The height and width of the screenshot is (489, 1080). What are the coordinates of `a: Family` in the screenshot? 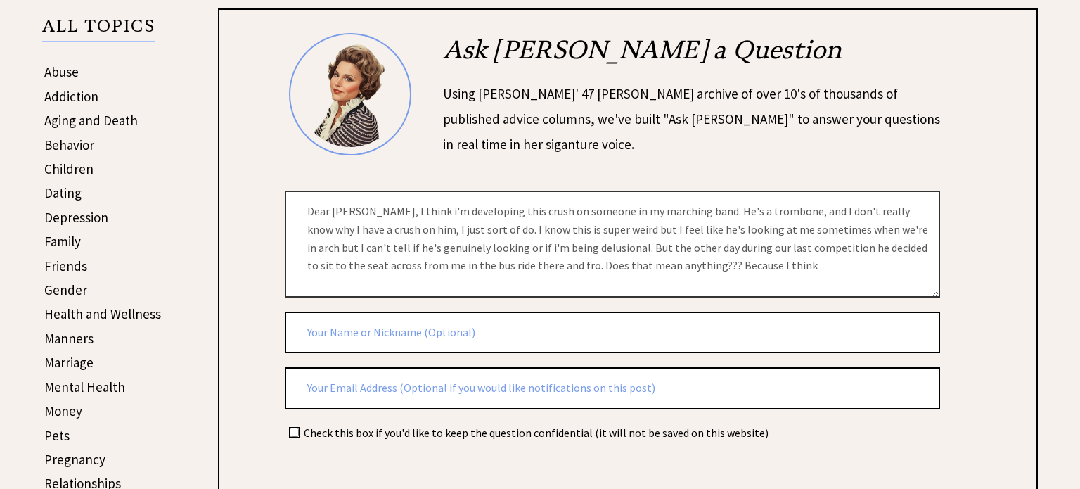 It's located at (63, 241).